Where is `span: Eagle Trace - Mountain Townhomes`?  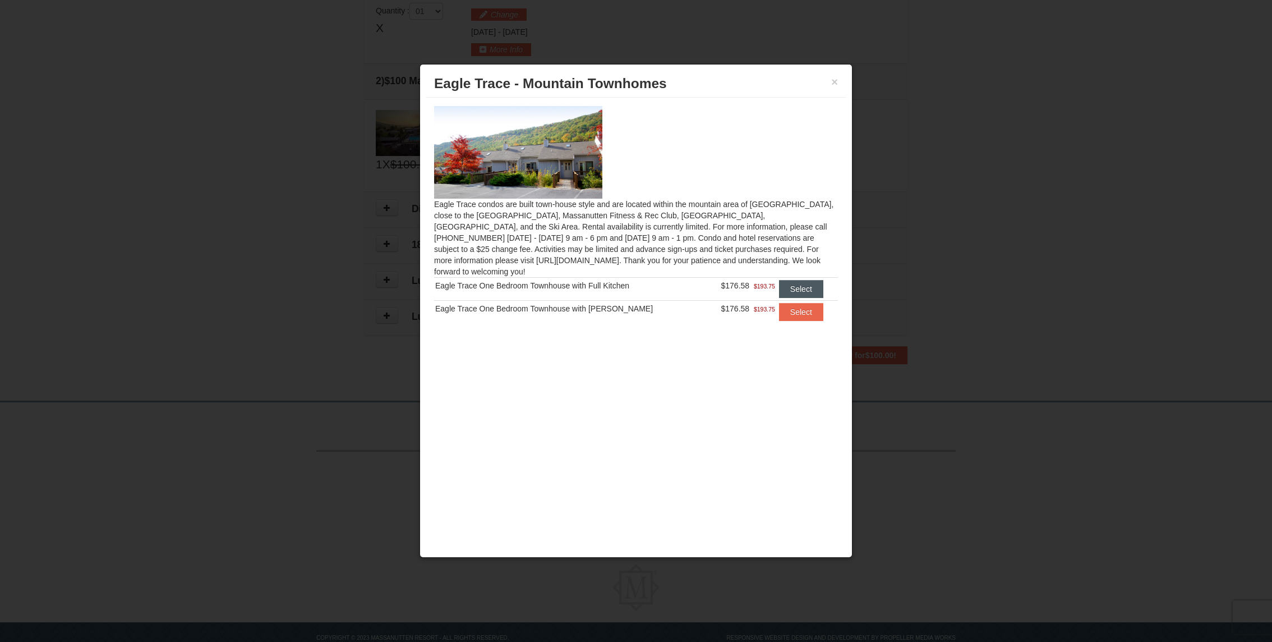 span: Eagle Trace - Mountain Townhomes is located at coordinates (550, 83).